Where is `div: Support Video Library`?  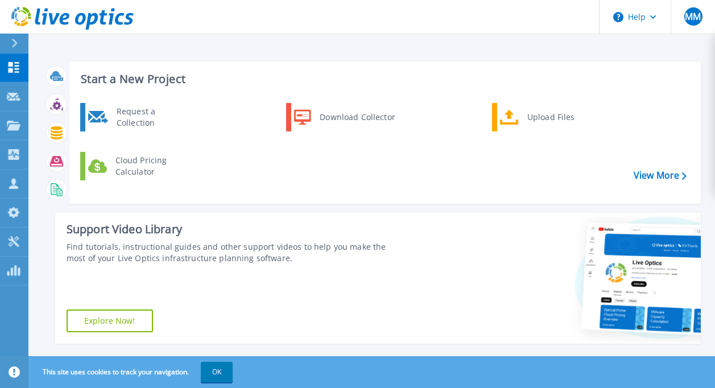
div: Support Video Library is located at coordinates (234, 229).